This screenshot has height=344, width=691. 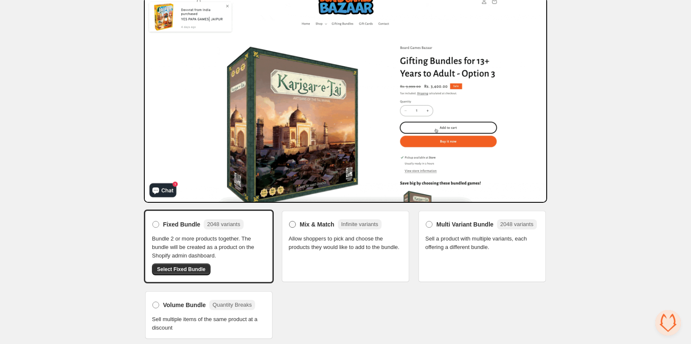 What do you see at coordinates (181, 270) in the screenshot?
I see `button: Select Fixed Bundle` at bounding box center [181, 270].